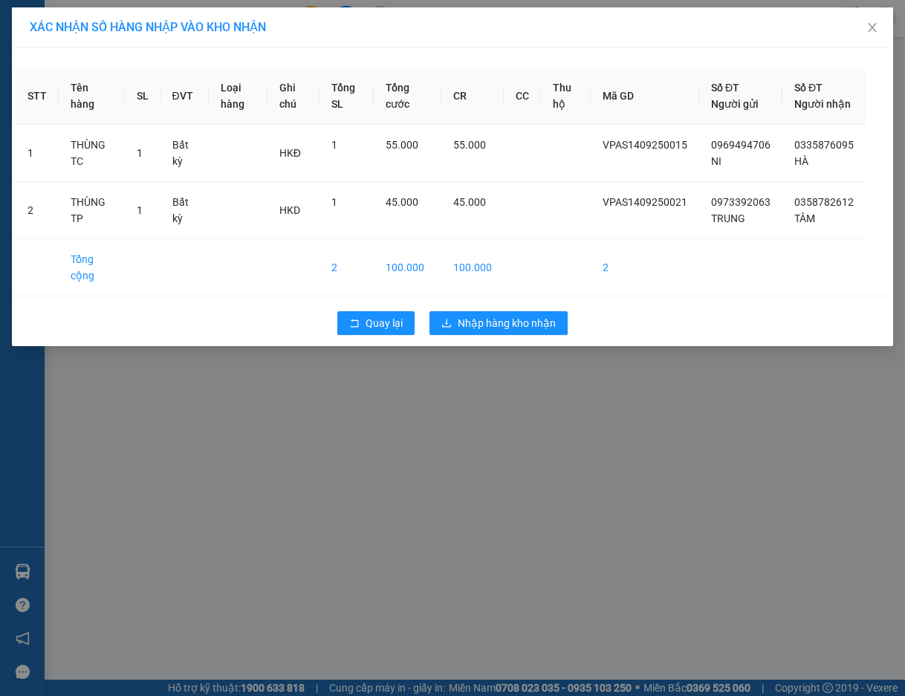  What do you see at coordinates (37, 96) in the screenshot?
I see `th: STT` at bounding box center [37, 96].